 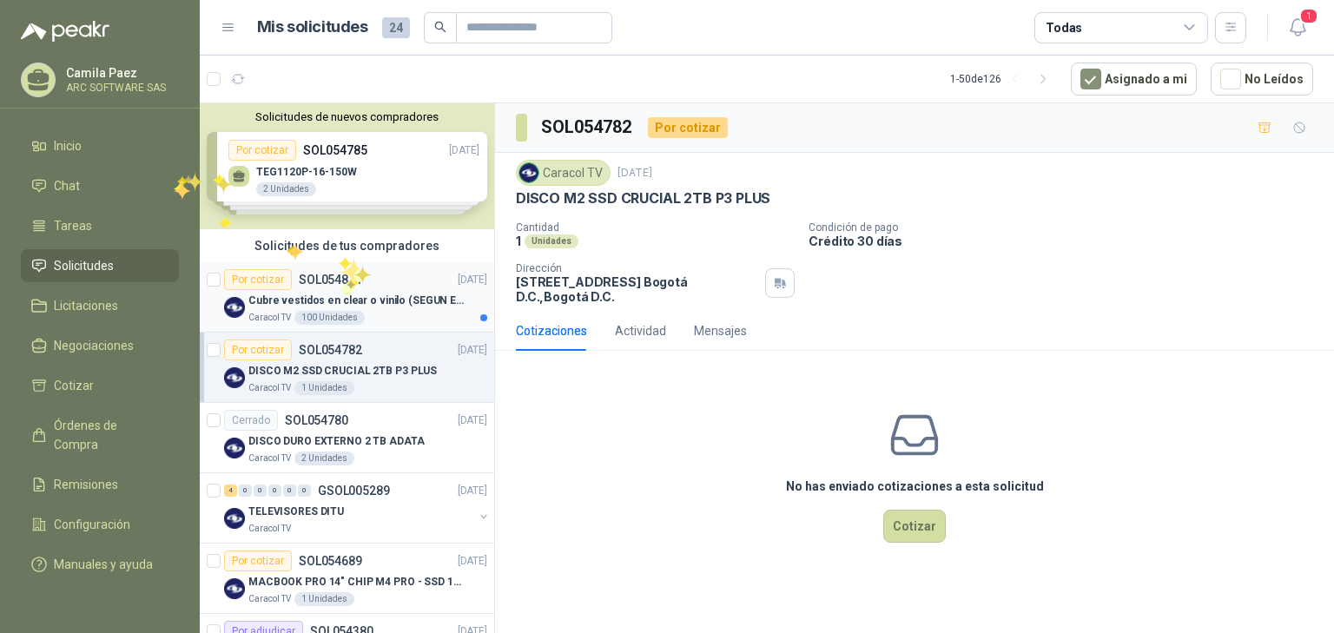 I want to click on p: TELEVISORES DITU, so click(x=296, y=512).